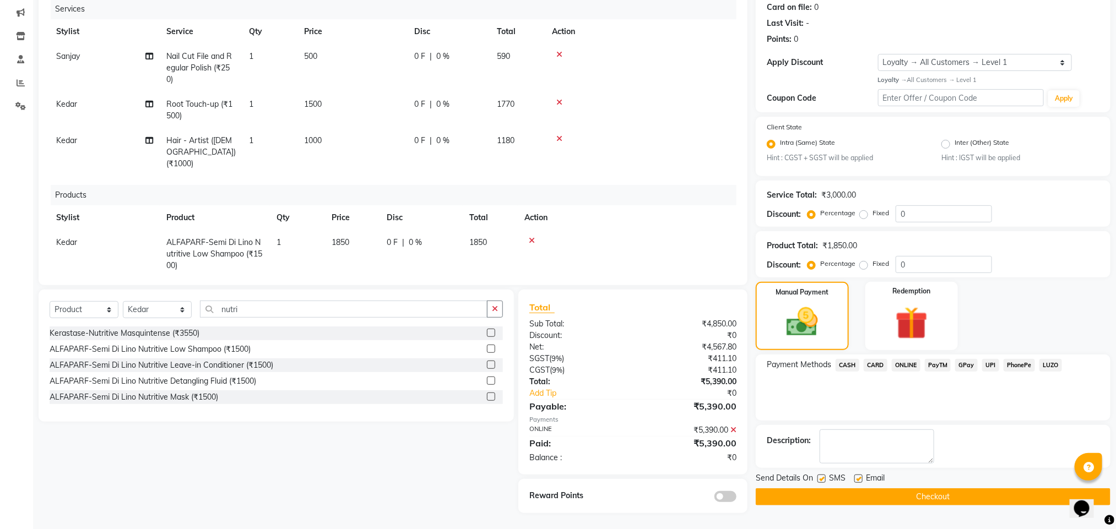 This screenshot has height=529, width=1116. What do you see at coordinates (627, 218) in the screenshot?
I see `th: Action` at bounding box center [627, 218].